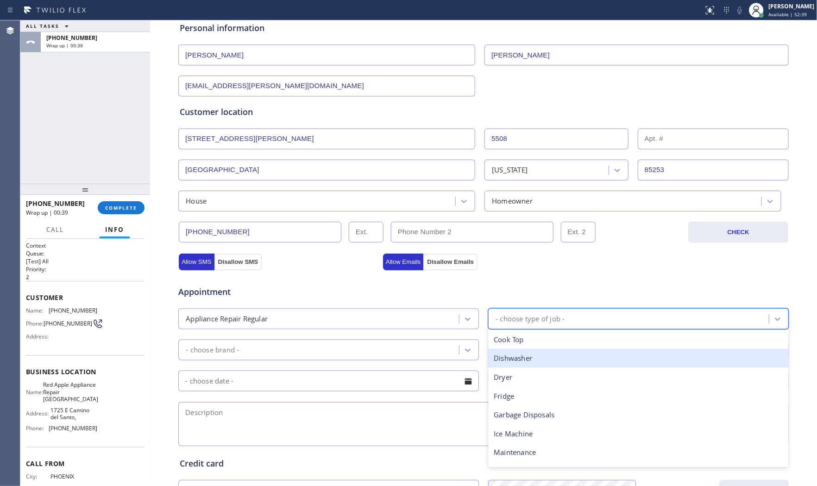 The height and width of the screenshot is (486, 817). I want to click on input: Email, so click(327, 86).